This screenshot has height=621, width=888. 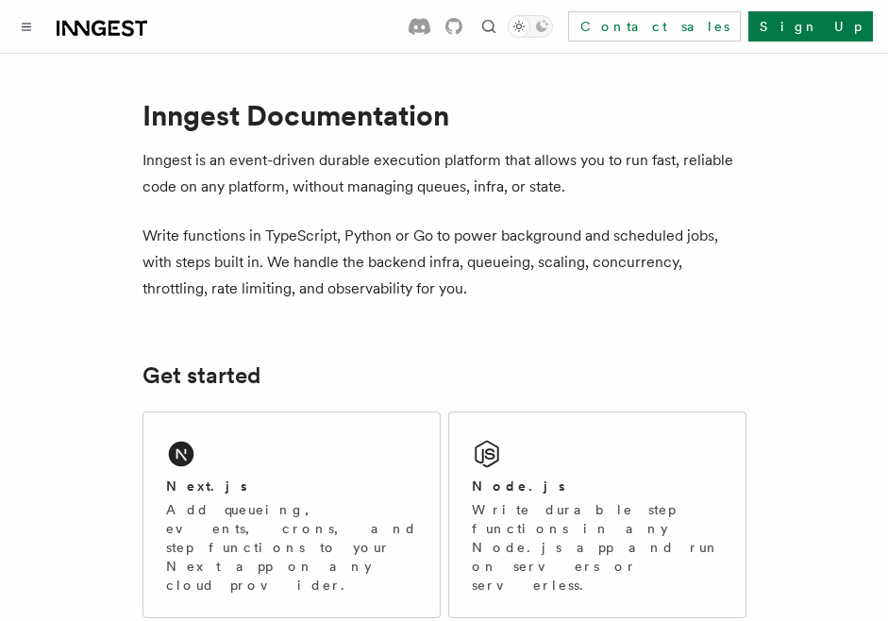 I want to click on a: Contact sales, so click(x=654, y=26).